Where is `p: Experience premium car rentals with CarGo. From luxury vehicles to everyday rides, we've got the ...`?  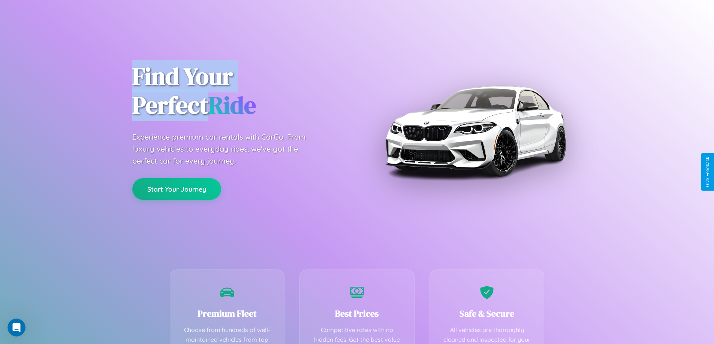
p: Experience premium car rentals with CarGo. From luxury vehicles to everyday rides, we've got the ... is located at coordinates (226, 149).